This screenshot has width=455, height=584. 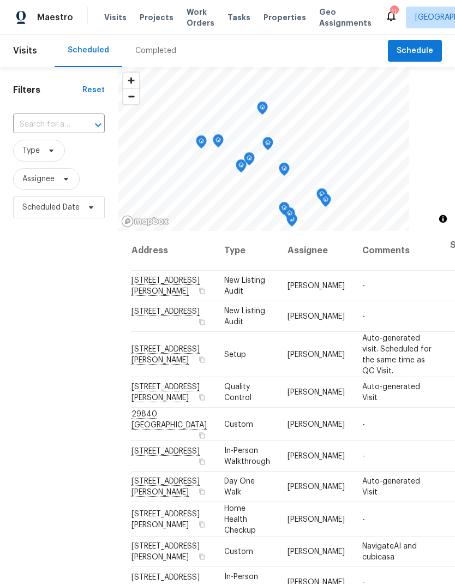 What do you see at coordinates (263, 149) in the screenshot?
I see `canvas: Map` at bounding box center [263, 149].